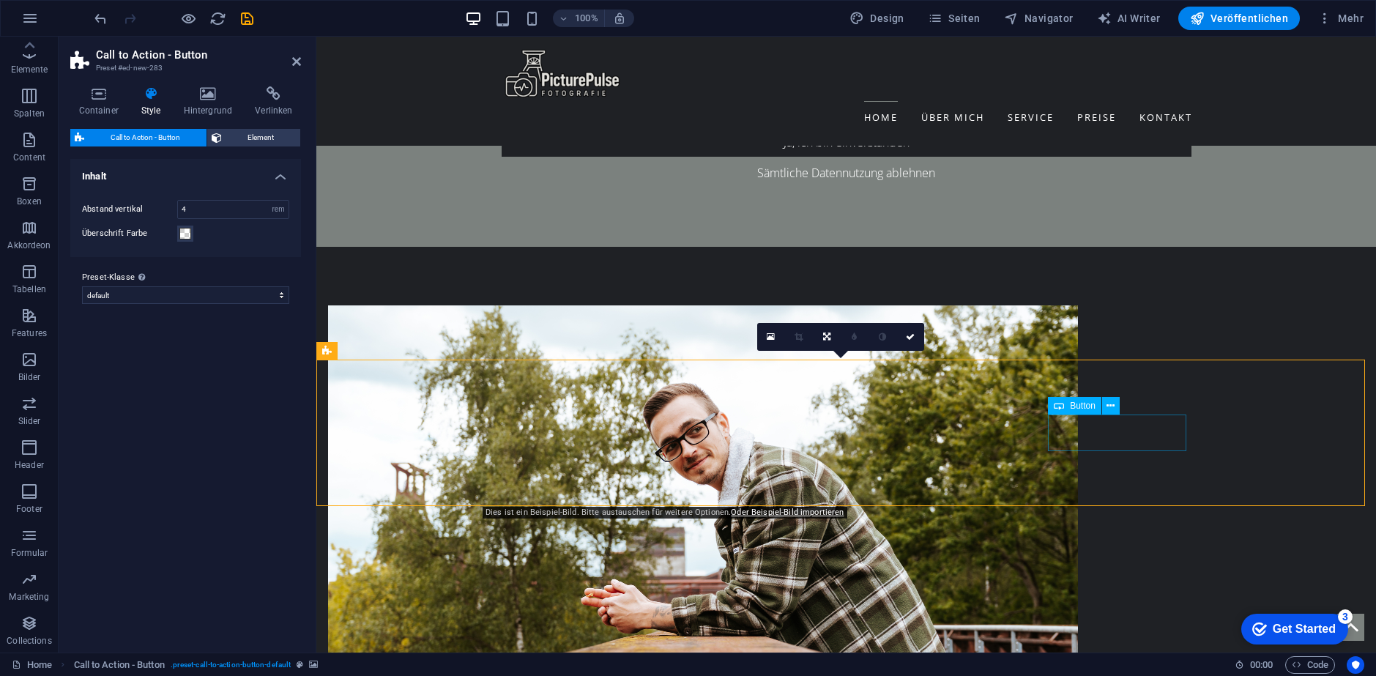  What do you see at coordinates (31, 665) in the screenshot?
I see `a: Klick, um Auswahl aufzuheben. Doppelklick öffnet Seitenverwaltung` at bounding box center [31, 665].